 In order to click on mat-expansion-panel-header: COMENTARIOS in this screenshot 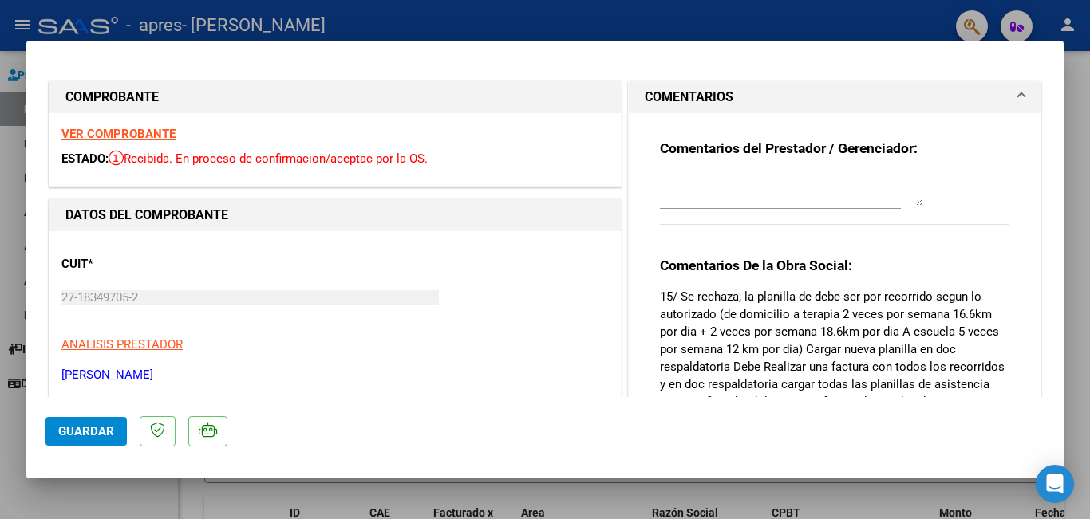, I will do `click(835, 97)`.